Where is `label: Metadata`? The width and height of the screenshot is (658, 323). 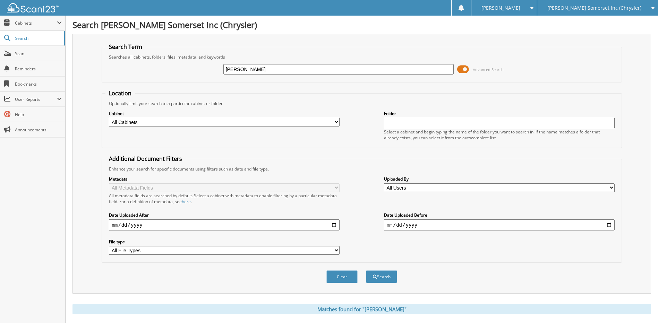
label: Metadata is located at coordinates (224, 179).